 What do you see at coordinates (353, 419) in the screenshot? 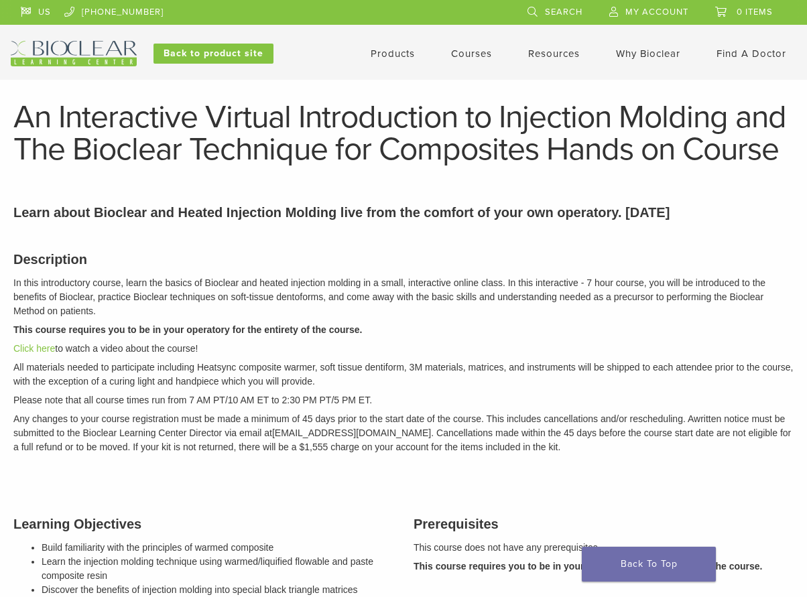
I see `span: Any changes to your course registration must be made a minimum of 45 days prior to the start date...` at bounding box center [353, 419].